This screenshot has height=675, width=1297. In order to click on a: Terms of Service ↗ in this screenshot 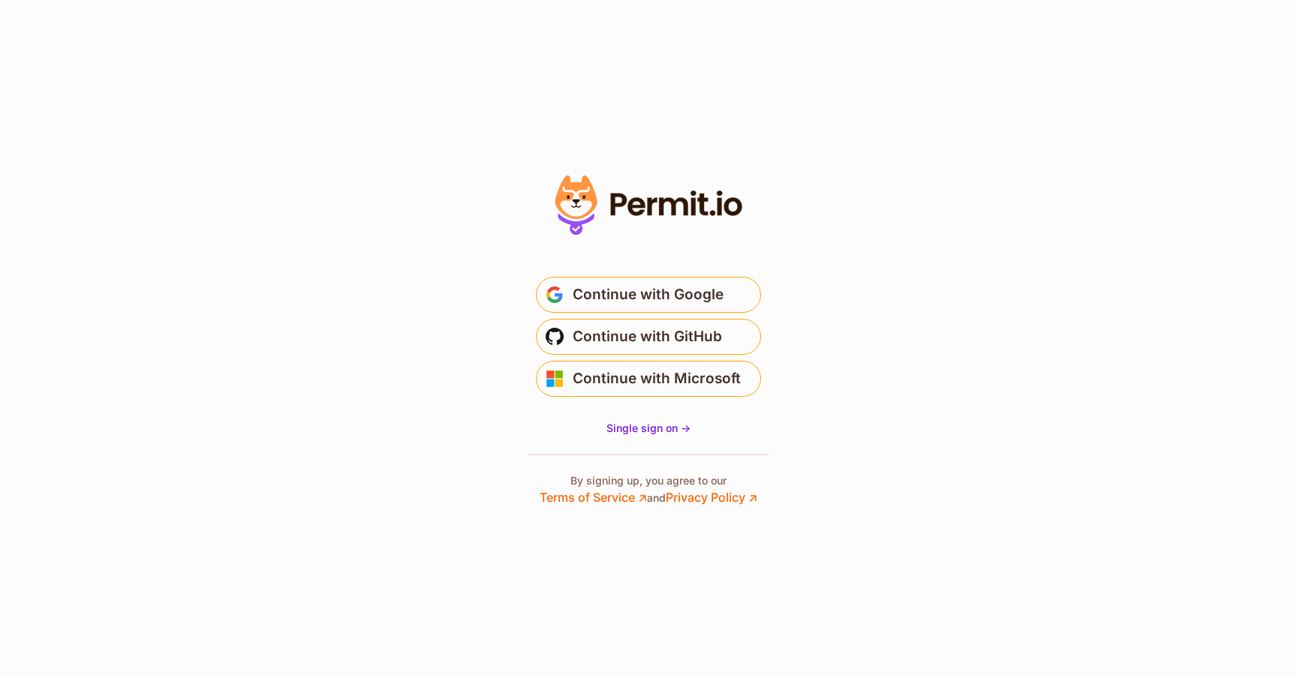, I will do `click(593, 497)`.